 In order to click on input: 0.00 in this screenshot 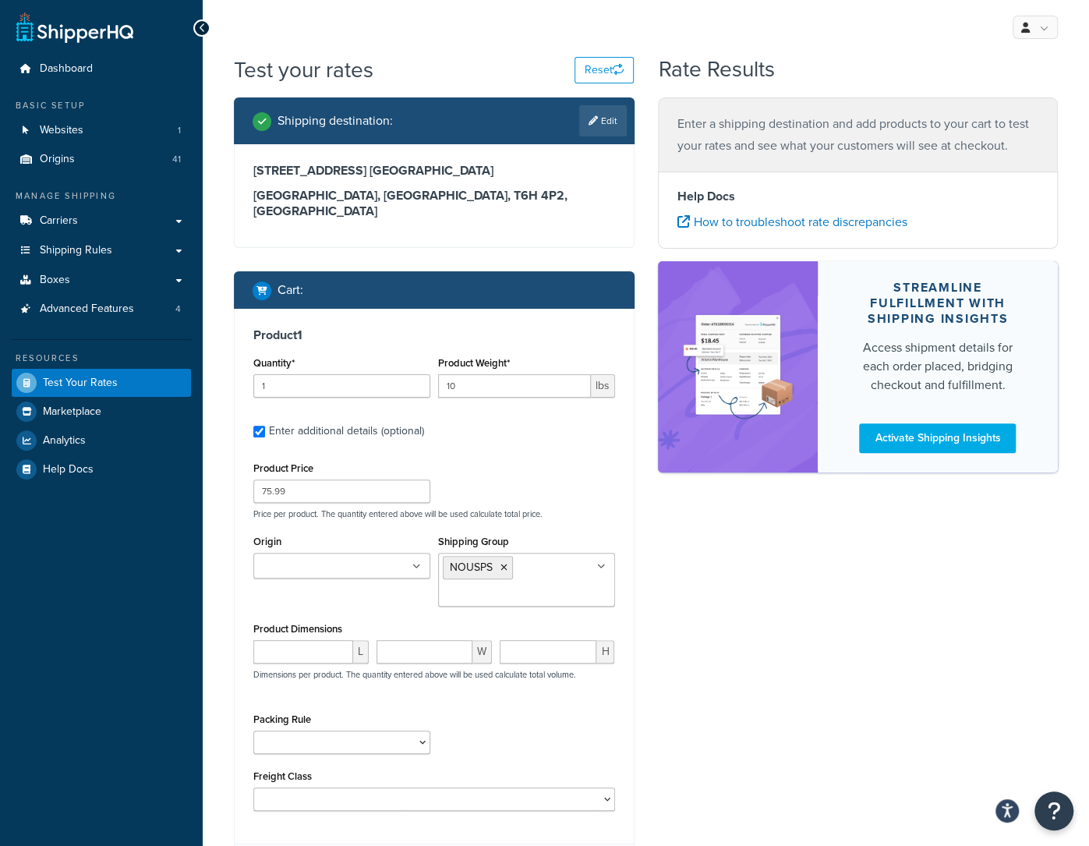, I will do `click(515, 386)`.